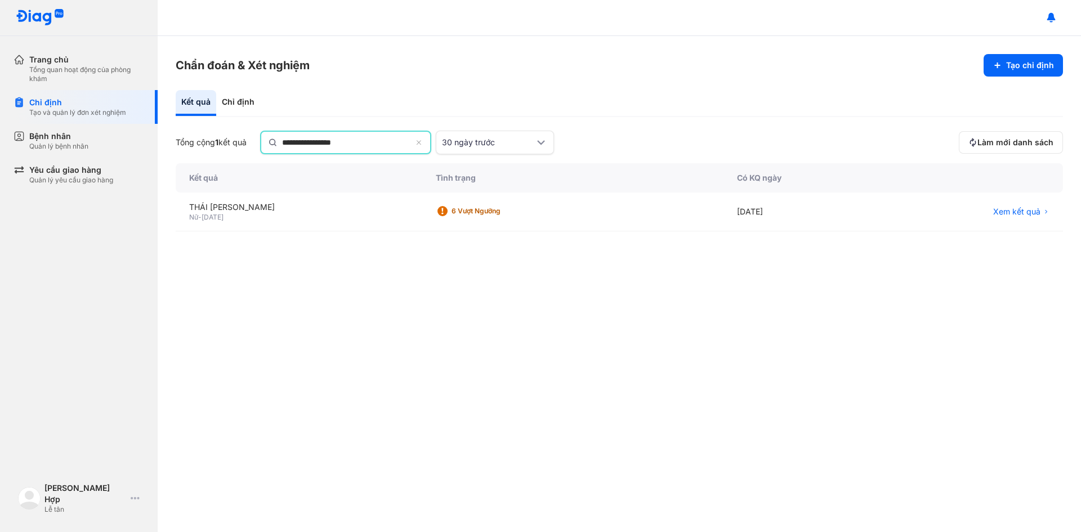 The height and width of the screenshot is (532, 1081). Describe the element at coordinates (802, 178) in the screenshot. I see `div: Có KQ ngày` at that location.